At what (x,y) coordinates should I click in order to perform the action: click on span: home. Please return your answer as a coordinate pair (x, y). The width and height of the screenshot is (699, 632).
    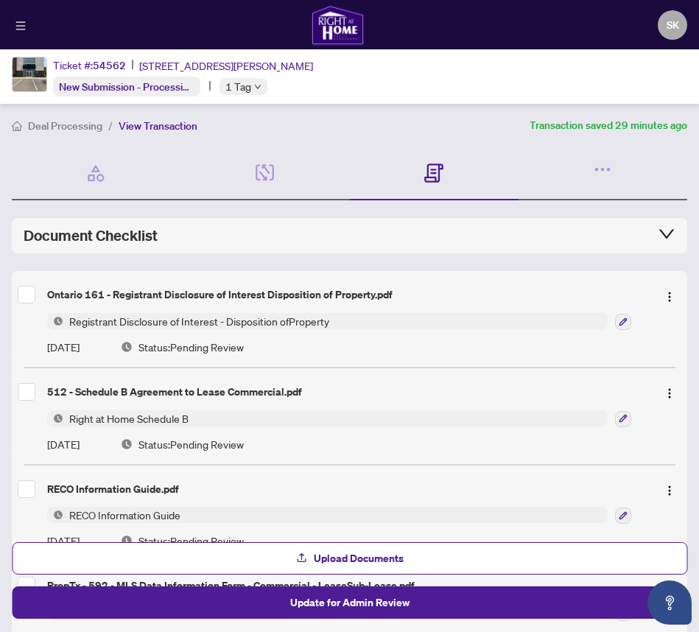
    Looking at the image, I should click on (17, 126).